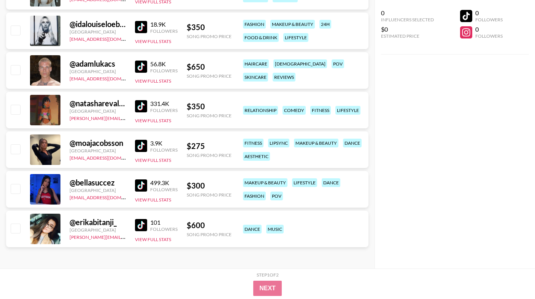 The image size is (535, 299). Describe the element at coordinates (164, 222) in the screenshot. I see `div: 101` at that location.